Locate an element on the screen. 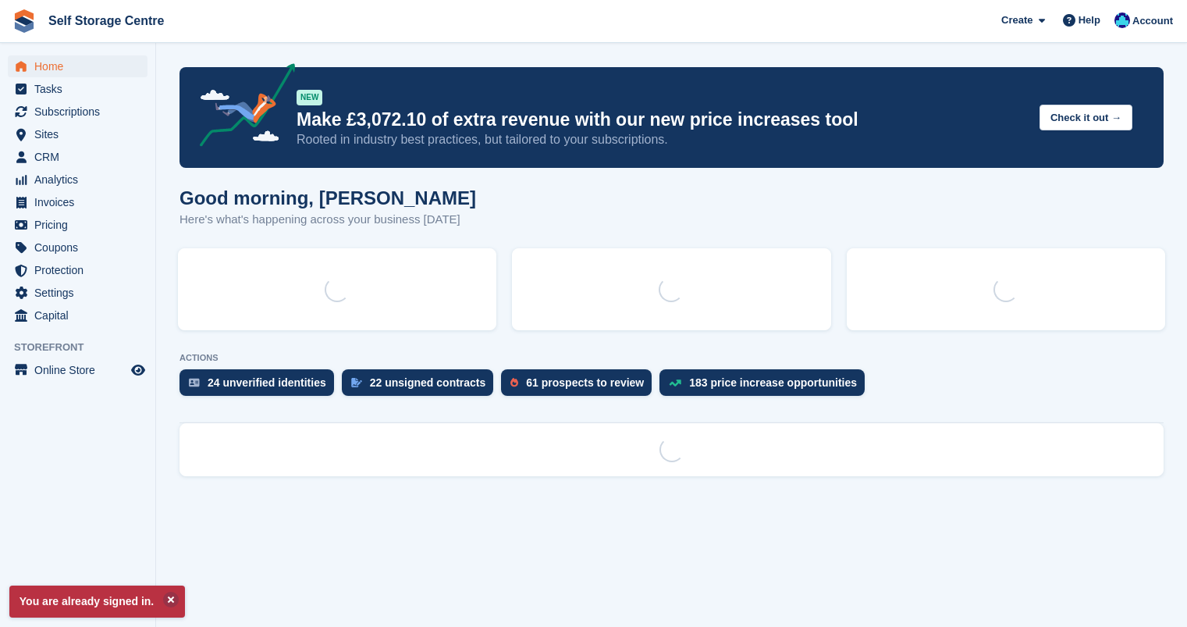 The image size is (1187, 627). img: stora-icon-8386f47178a22dfd0bd8f6a31ec36ba5ce8667c1dd55bd0f319d3a0aa187defe.svg is located at coordinates (24, 21).